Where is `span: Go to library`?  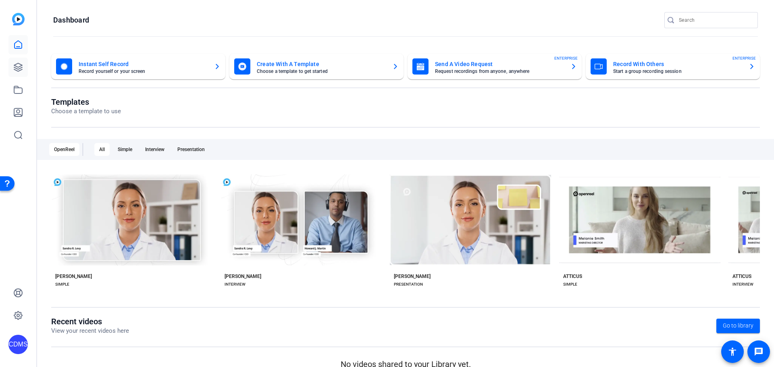
span: Go to library is located at coordinates (738, 326).